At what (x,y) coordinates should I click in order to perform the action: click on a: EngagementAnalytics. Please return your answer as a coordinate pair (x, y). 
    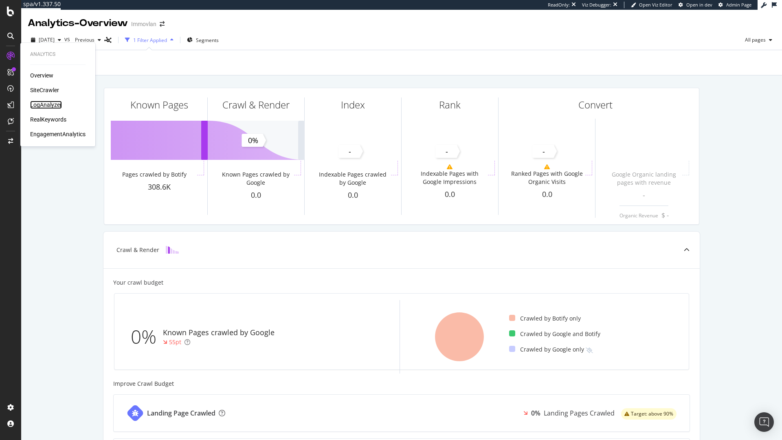
    Looking at the image, I should click on (58, 134).